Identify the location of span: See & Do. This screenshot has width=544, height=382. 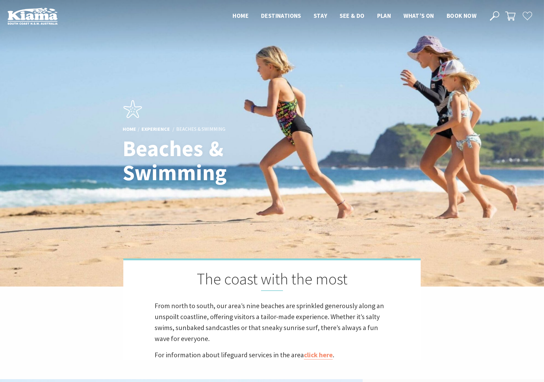
(352, 16).